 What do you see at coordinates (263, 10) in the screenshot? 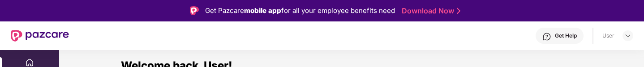
I see `strong: mobile app` at bounding box center [263, 10].